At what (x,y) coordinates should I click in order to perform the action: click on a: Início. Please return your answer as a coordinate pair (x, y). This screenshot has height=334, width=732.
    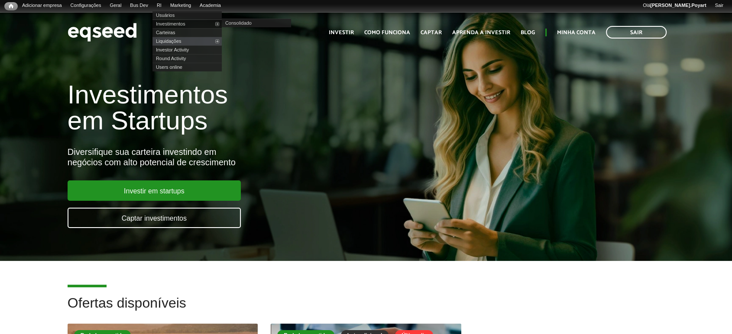
    Looking at the image, I should click on (11, 6).